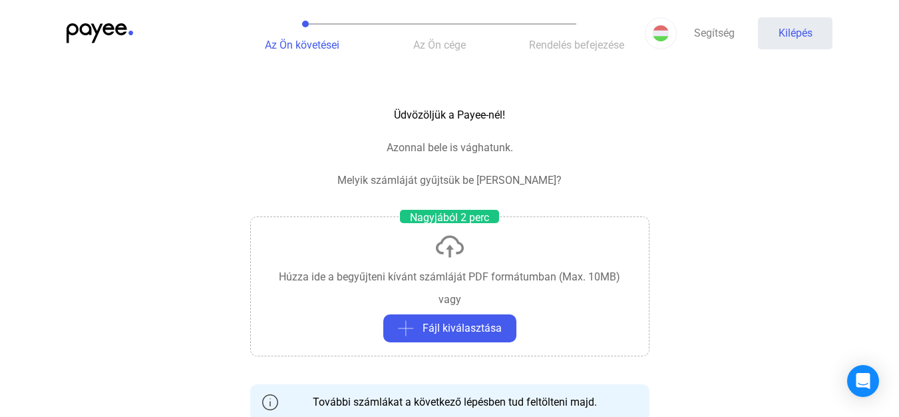 The image size is (899, 417). What do you see at coordinates (450, 299) in the screenshot?
I see `font: vagy` at bounding box center [450, 299].